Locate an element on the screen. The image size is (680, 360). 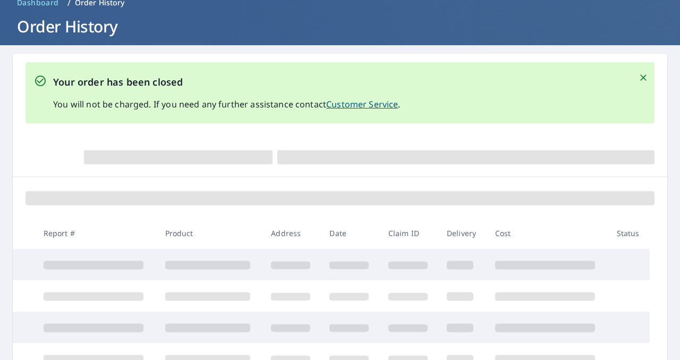
p: You will not be charged. If you need any further assistance contact . is located at coordinates (227, 104).